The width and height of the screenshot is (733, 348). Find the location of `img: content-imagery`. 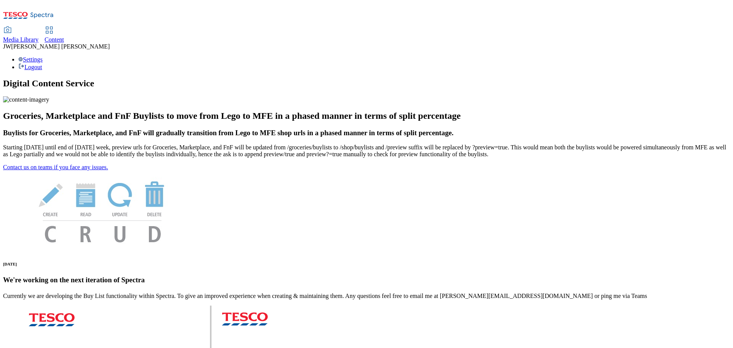

img: content-imagery is located at coordinates (26, 100).